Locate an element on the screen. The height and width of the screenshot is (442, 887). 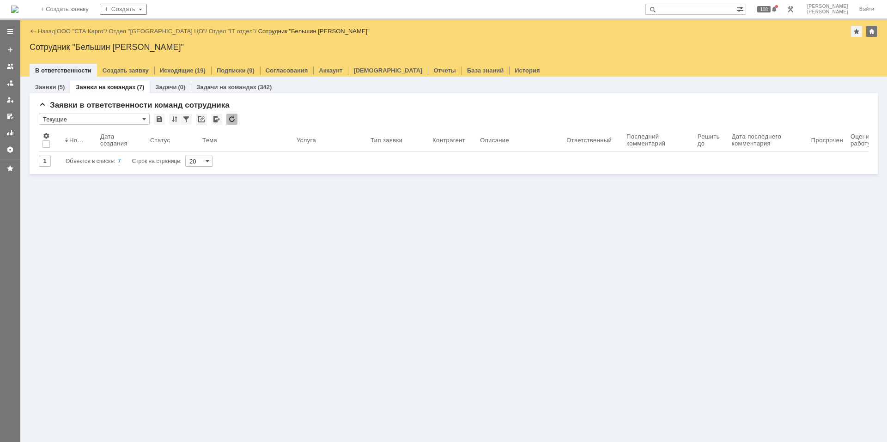
div: (5) is located at coordinates (61, 87).